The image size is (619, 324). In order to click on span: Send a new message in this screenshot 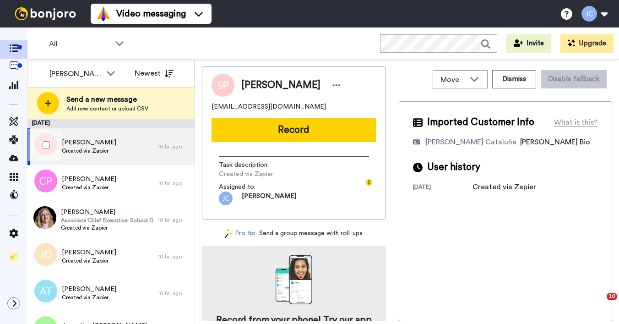, I will do `click(107, 99)`.